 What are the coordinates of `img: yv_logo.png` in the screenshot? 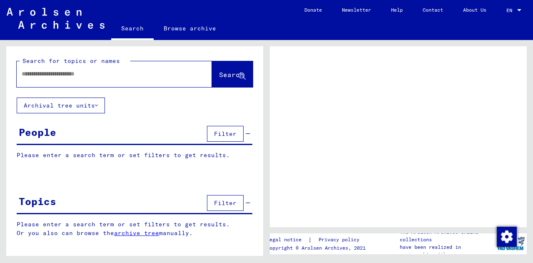 It's located at (511, 243).